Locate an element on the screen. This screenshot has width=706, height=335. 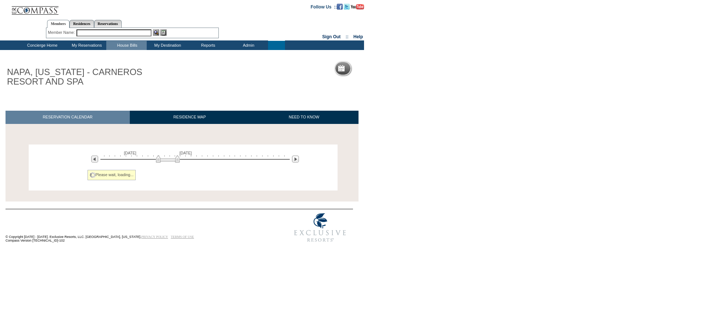
a: Help is located at coordinates (358, 37).